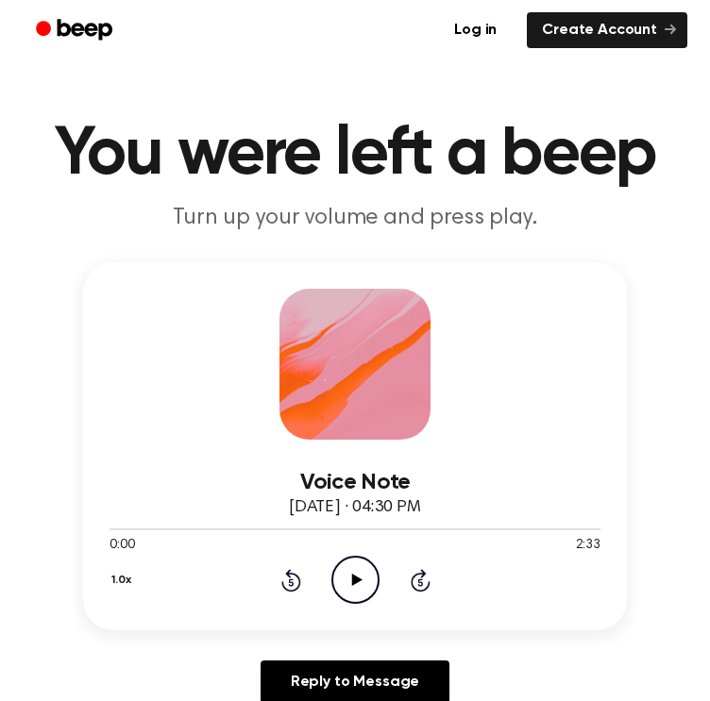  Describe the element at coordinates (355, 155) in the screenshot. I see `h1: You were left a beep` at that location.